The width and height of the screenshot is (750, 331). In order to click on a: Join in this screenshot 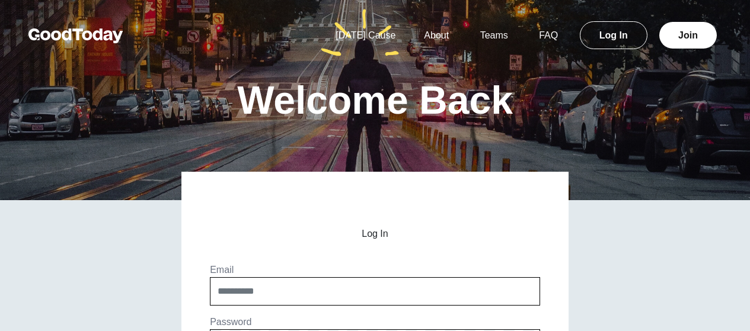, I will do `click(688, 35)`.